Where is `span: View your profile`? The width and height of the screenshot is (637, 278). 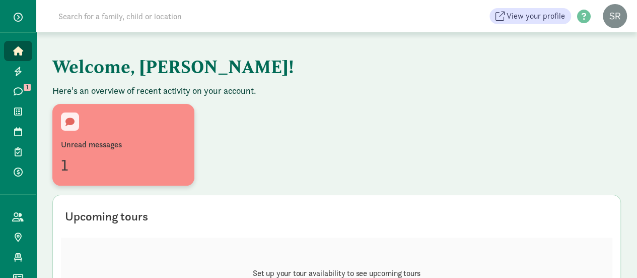 span: View your profile is located at coordinates (536, 16).